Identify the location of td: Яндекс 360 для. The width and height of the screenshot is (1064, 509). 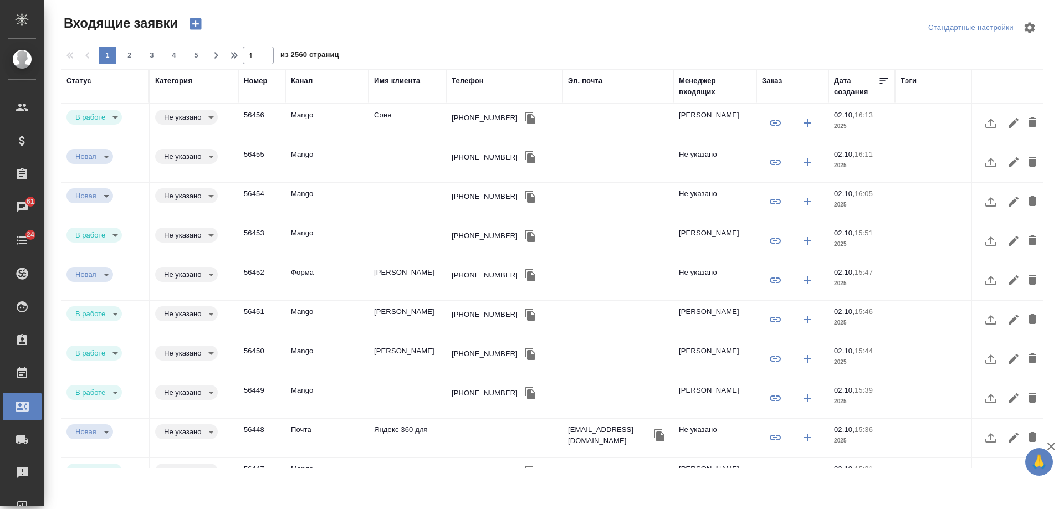
(407, 438).